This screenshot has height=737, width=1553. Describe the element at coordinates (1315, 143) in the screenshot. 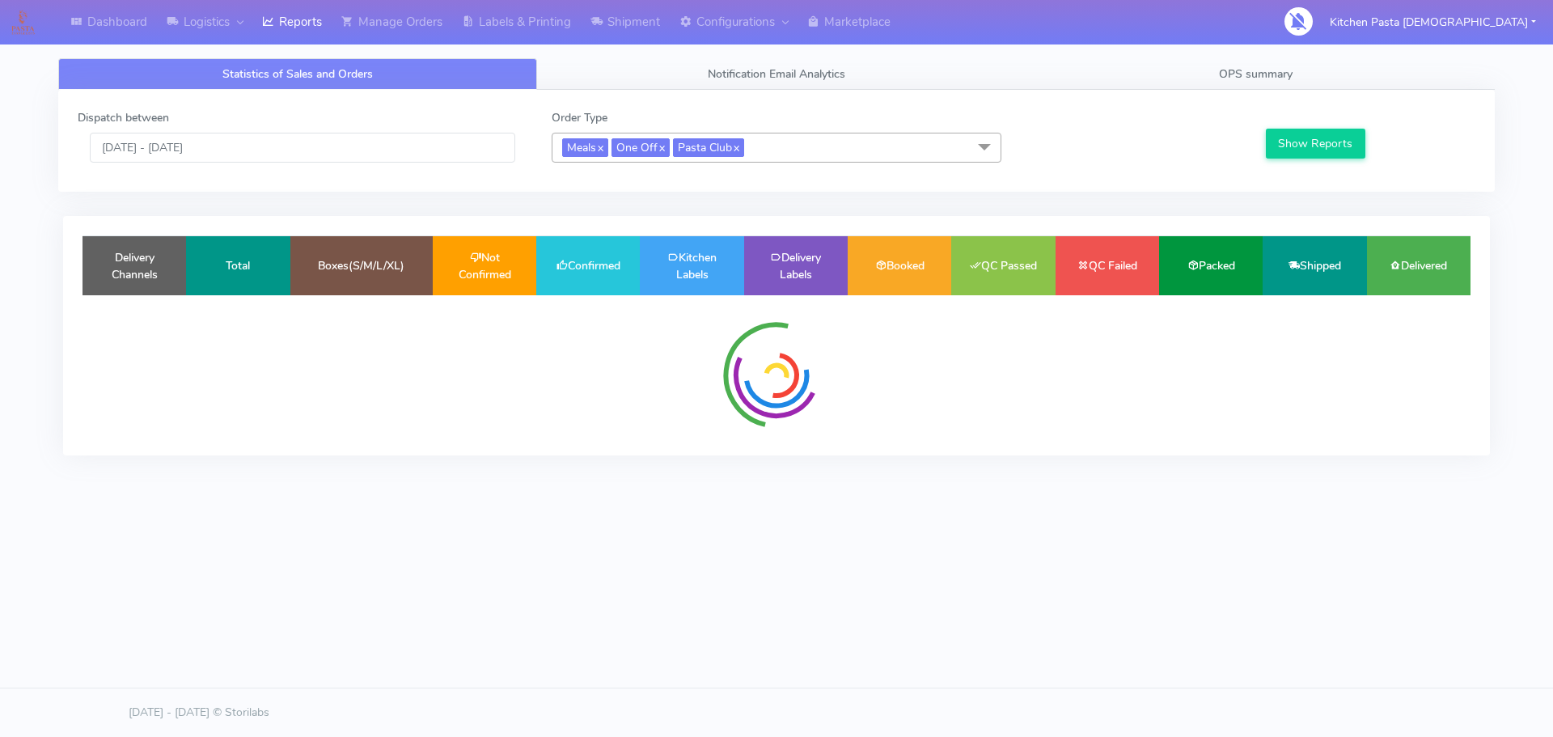

I see `button: Show Reports` at that location.